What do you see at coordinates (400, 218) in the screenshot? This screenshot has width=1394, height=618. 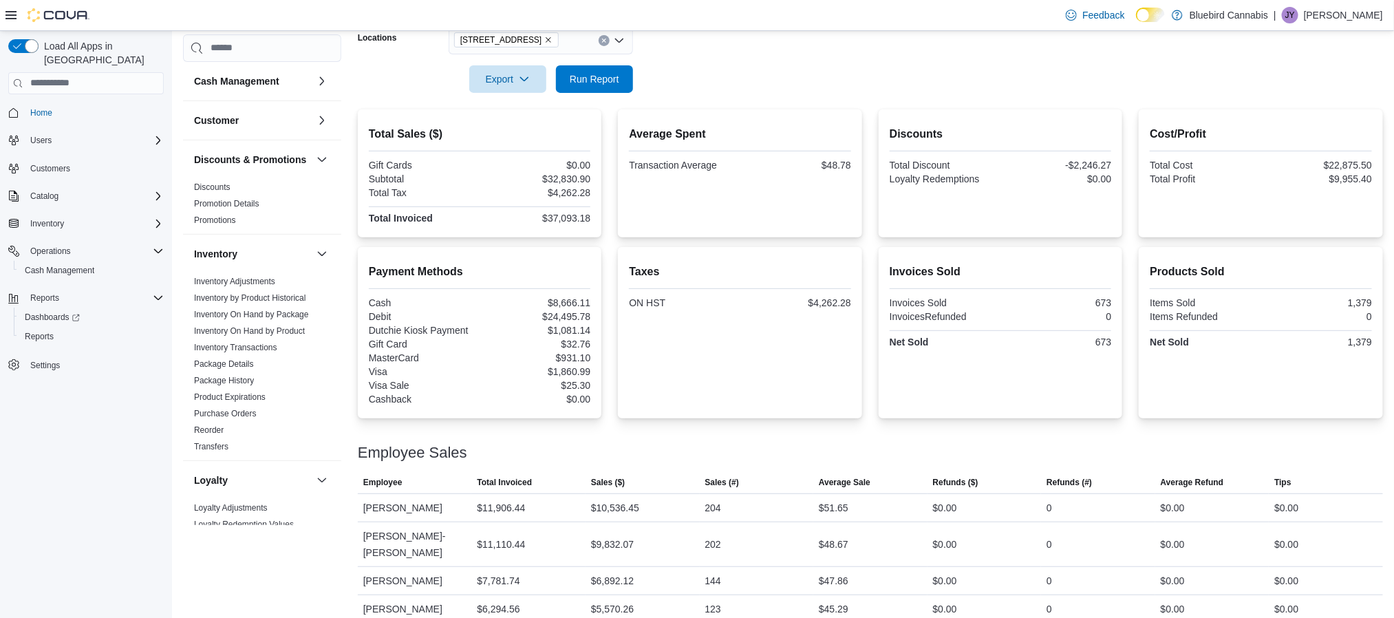 I see `strong: Total Invoiced` at bounding box center [400, 218].